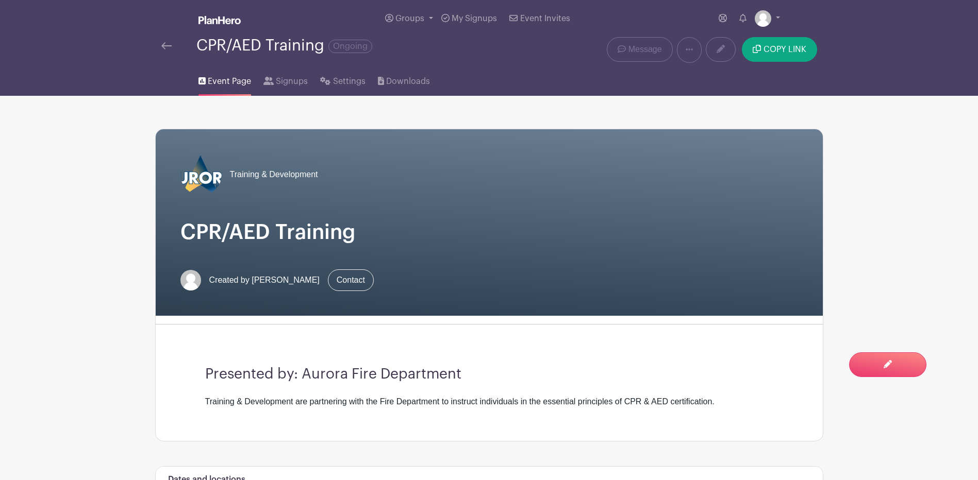  What do you see at coordinates (284, 45) in the screenshot?
I see `div: CPR/AED Training` at bounding box center [284, 45].